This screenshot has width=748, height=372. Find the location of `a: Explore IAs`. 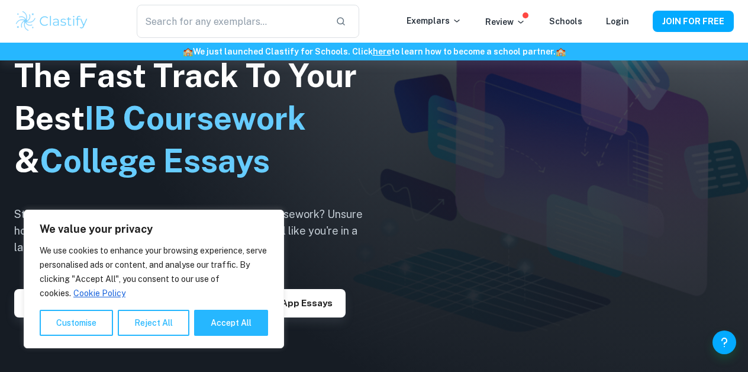

a: Explore IAs is located at coordinates (52, 302).